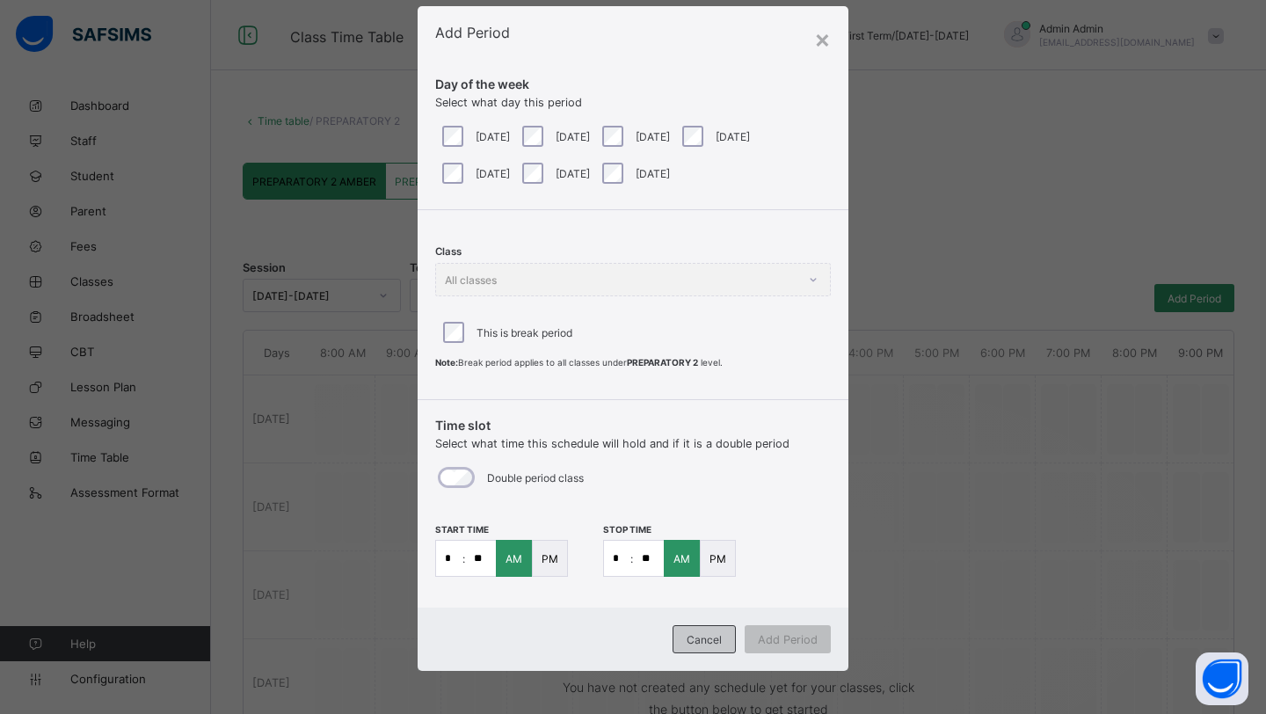 This screenshot has width=1266, height=714. Describe the element at coordinates (579, 362) in the screenshot. I see `span: Break period applies to all classes under level.` at that location.